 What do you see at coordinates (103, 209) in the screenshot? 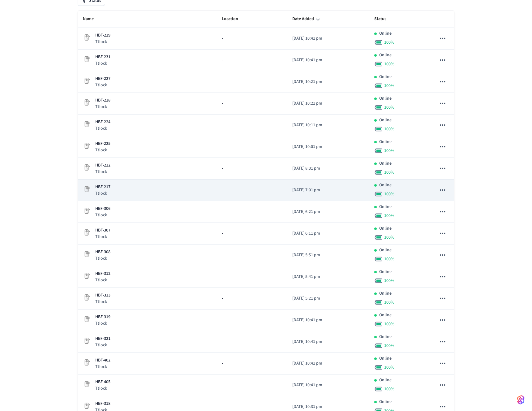
I see `p: HBF-306` at bounding box center [103, 209].